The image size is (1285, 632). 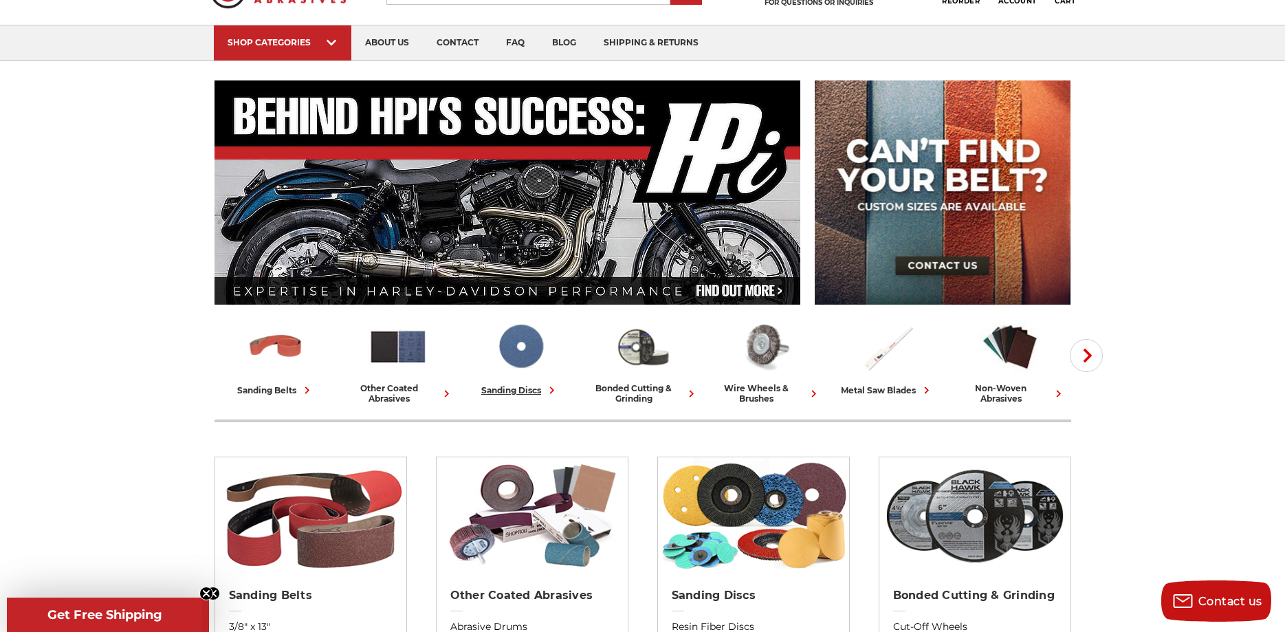 I want to click on h2: Bonded Cutting & Grinding, so click(x=975, y=595).